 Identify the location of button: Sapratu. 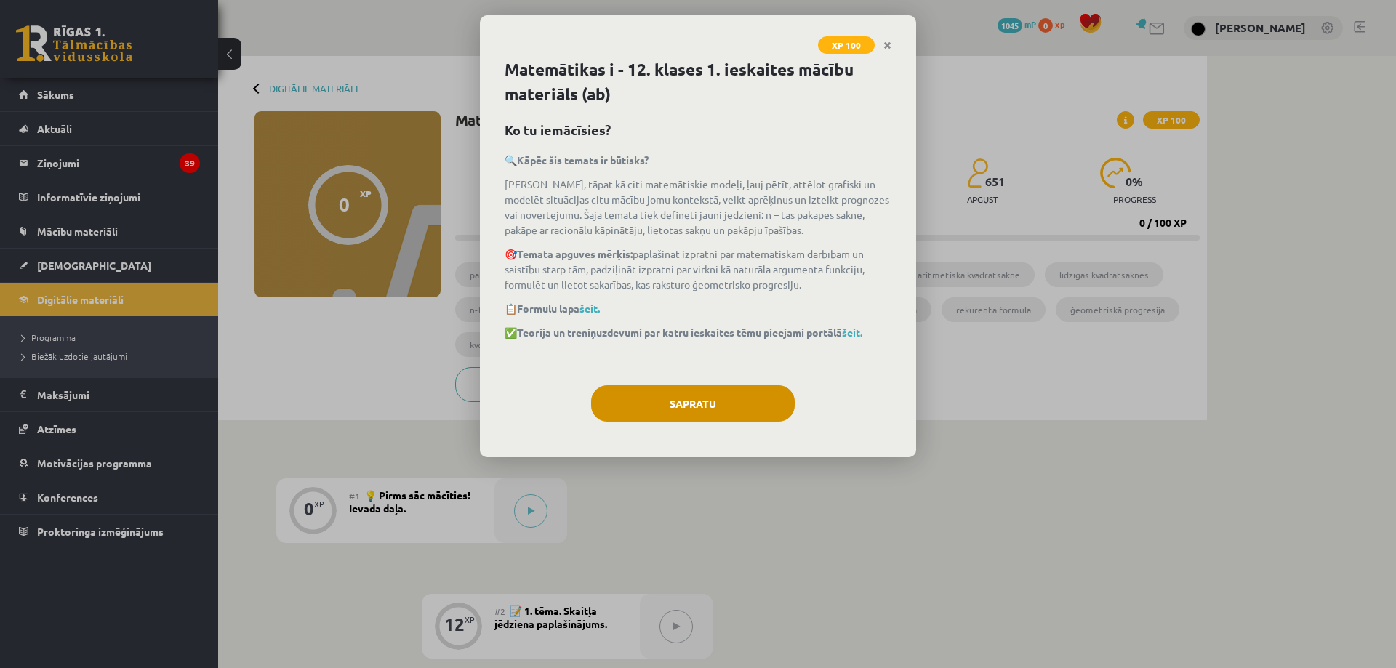
(693, 403).